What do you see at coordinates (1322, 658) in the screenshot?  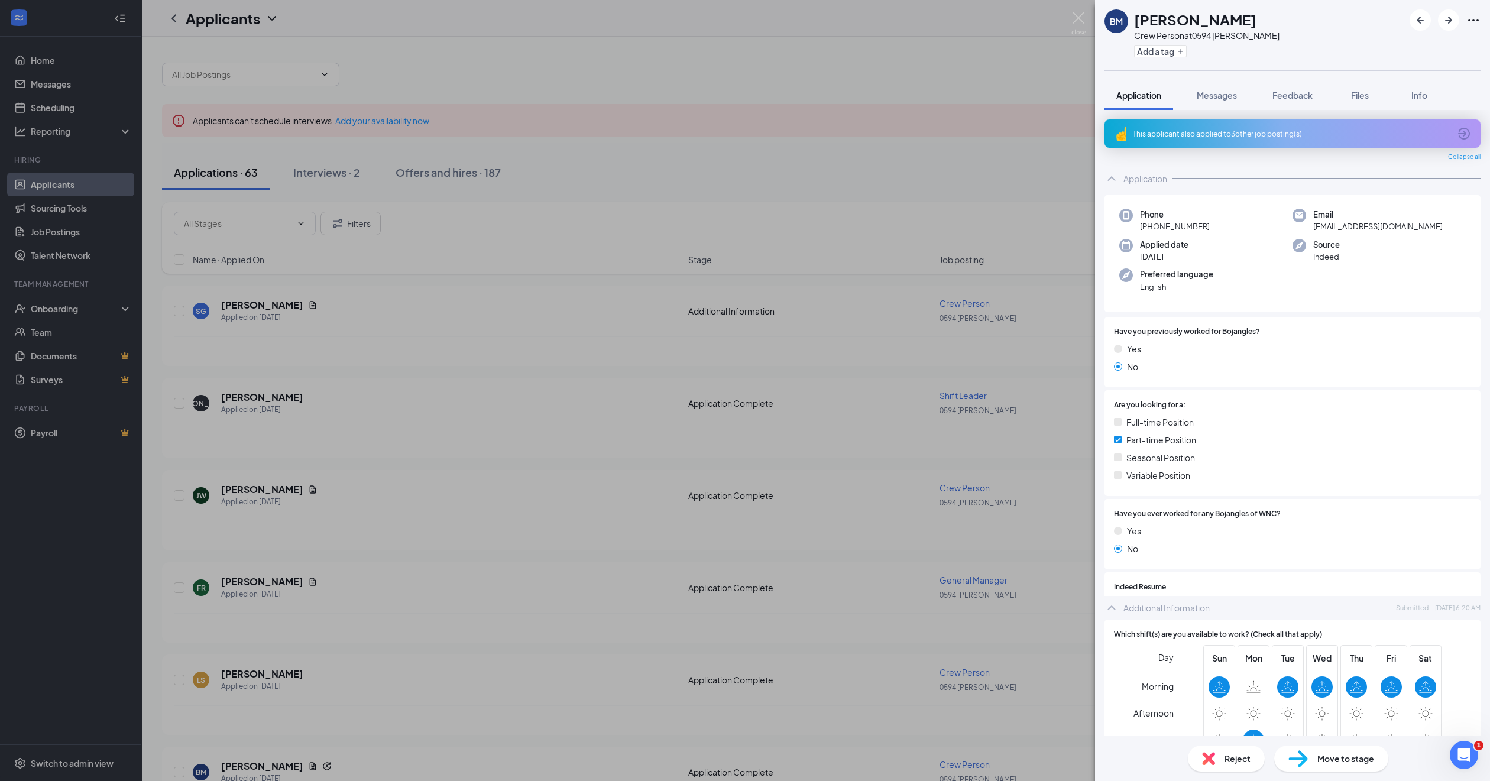 I see `span: Wed` at bounding box center [1322, 658].